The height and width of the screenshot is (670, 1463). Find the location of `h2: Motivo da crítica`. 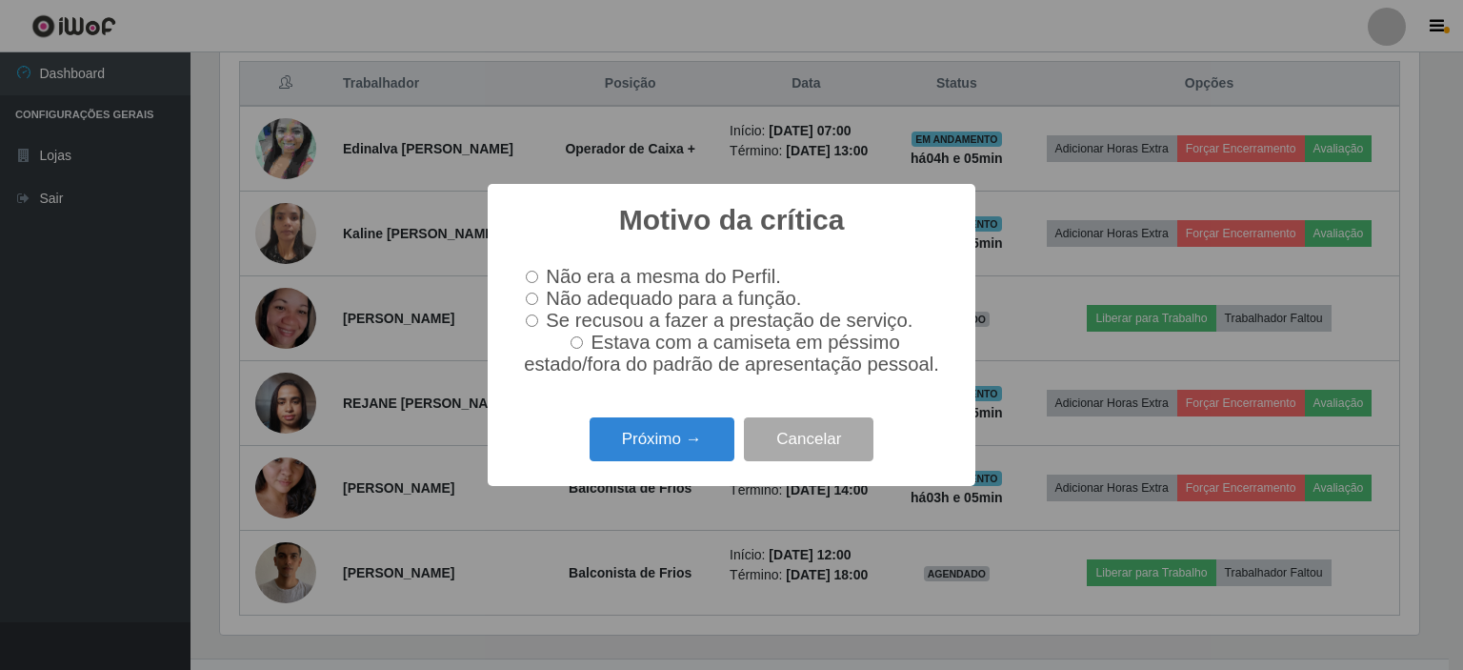

h2: Motivo da crítica is located at coordinates (732, 220).